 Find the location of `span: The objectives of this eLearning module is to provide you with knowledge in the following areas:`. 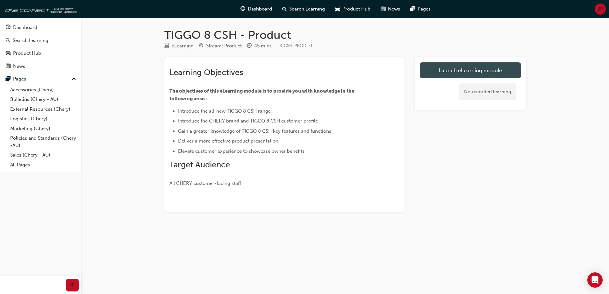

span: The objectives of this eLearning module is to provide you with knowledge in the following areas: is located at coordinates (262, 95).